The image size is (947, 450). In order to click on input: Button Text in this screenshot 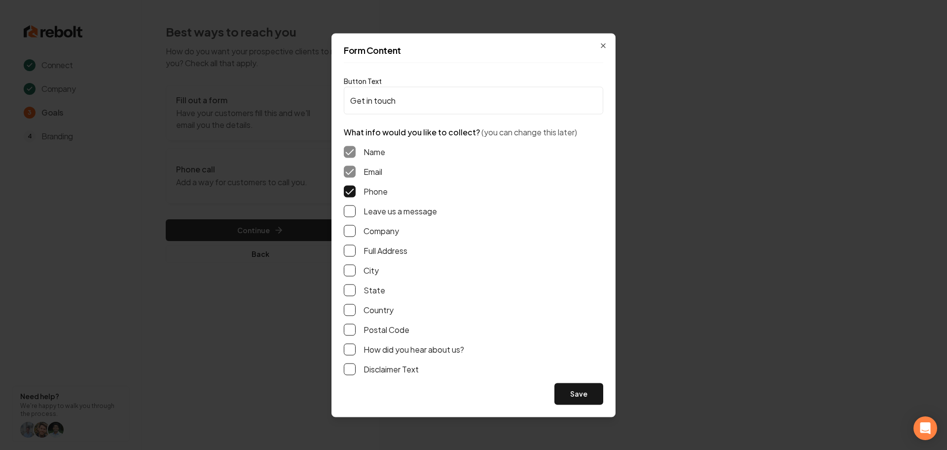, I will do `click(474, 100)`.